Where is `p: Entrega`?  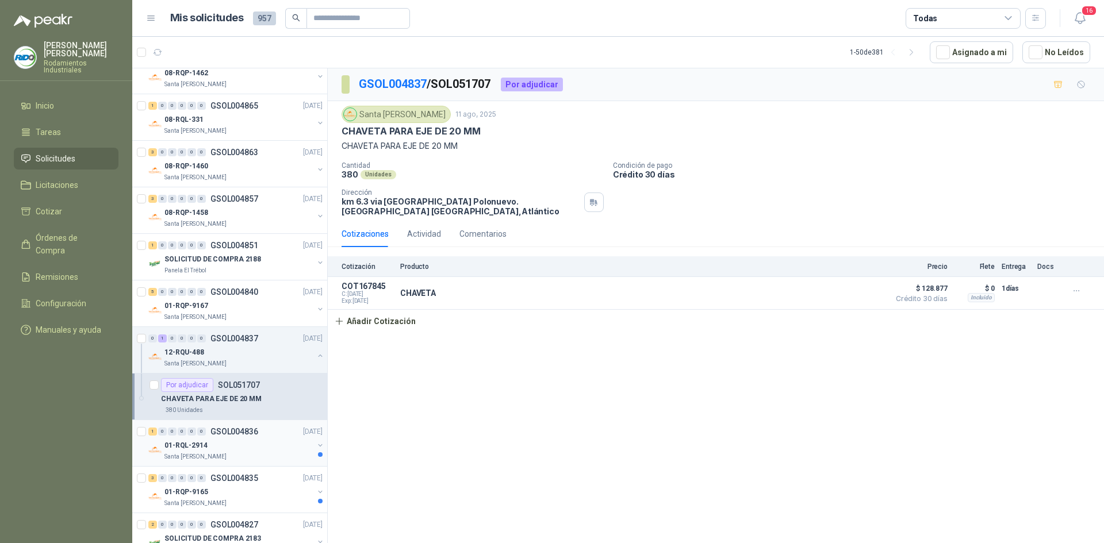
p: Entrega is located at coordinates (1016, 267).